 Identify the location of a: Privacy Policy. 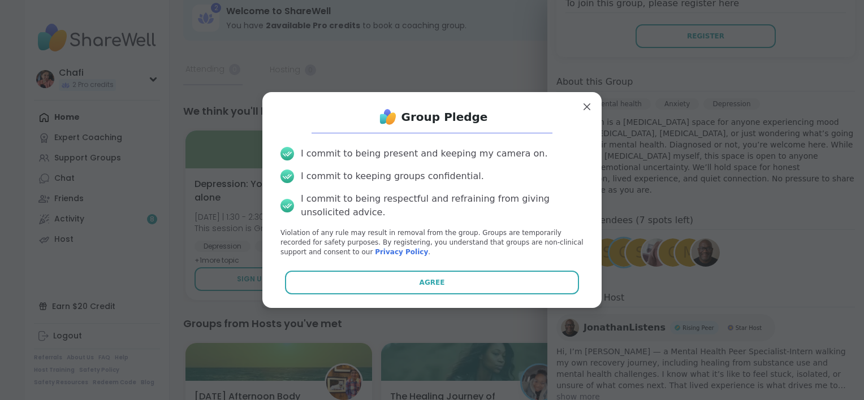
(401, 252).